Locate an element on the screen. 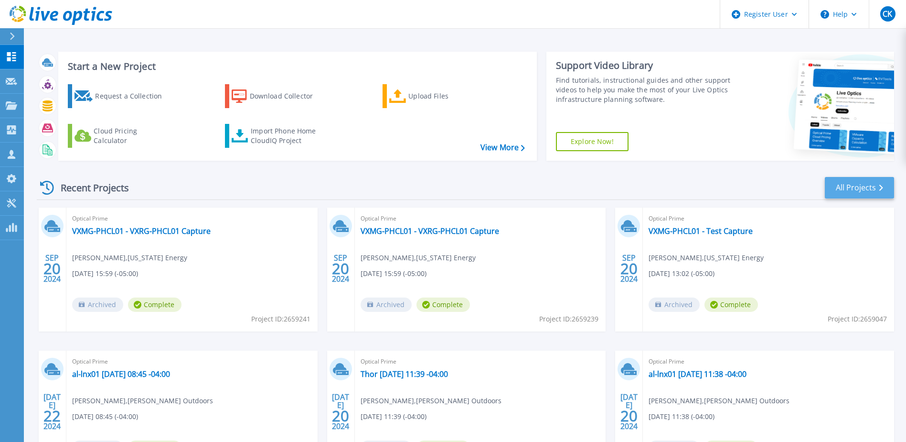 The width and height of the screenshot is (906, 442). a: View More is located at coordinates (503, 147).